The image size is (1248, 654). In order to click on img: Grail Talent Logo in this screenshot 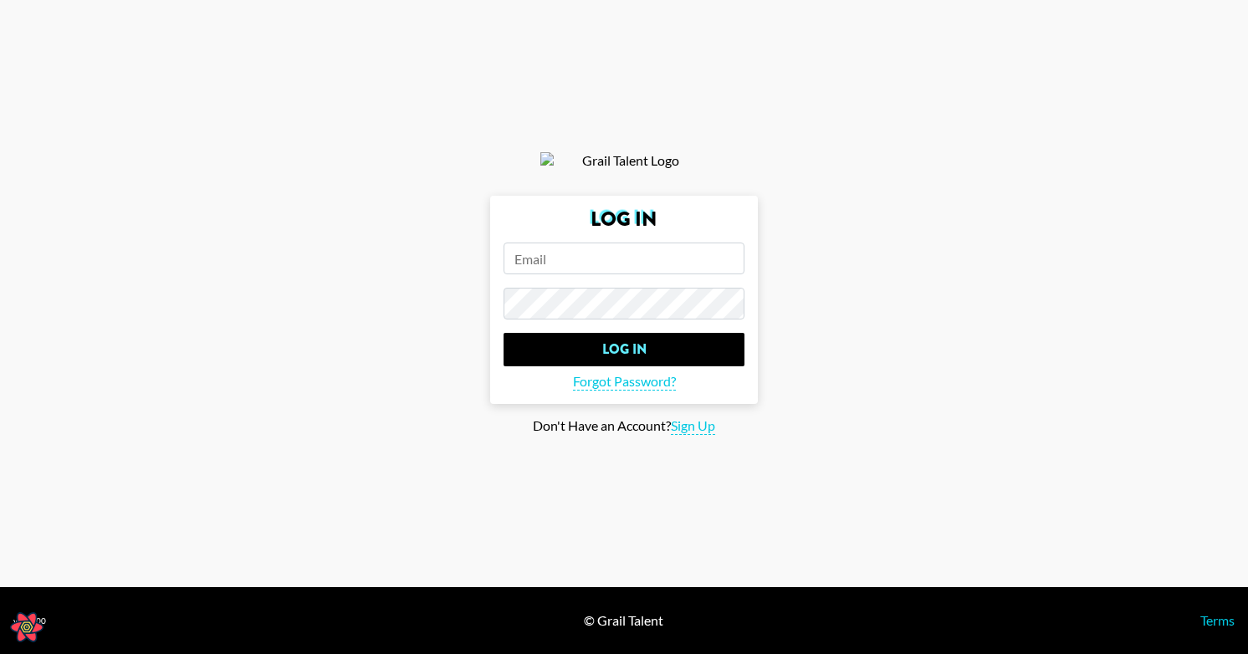, I will do `click(624, 161)`.